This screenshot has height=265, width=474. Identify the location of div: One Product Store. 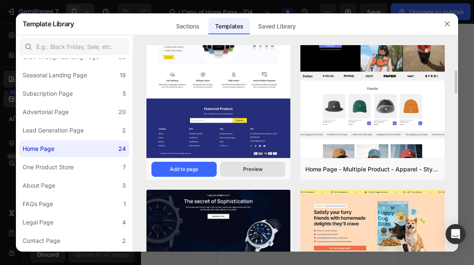
(48, 167).